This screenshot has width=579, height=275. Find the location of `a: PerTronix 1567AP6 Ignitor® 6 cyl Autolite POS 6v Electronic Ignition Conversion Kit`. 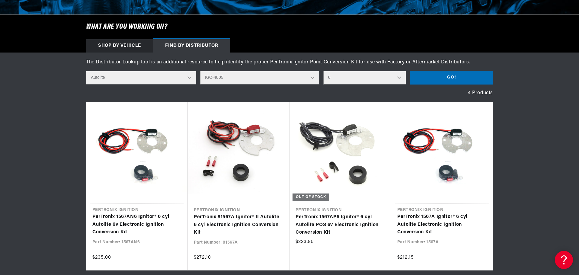

a: PerTronix 1567AP6 Ignitor® 6 cyl Autolite POS 6v Electronic Ignition Conversion Kit is located at coordinates (340, 225).